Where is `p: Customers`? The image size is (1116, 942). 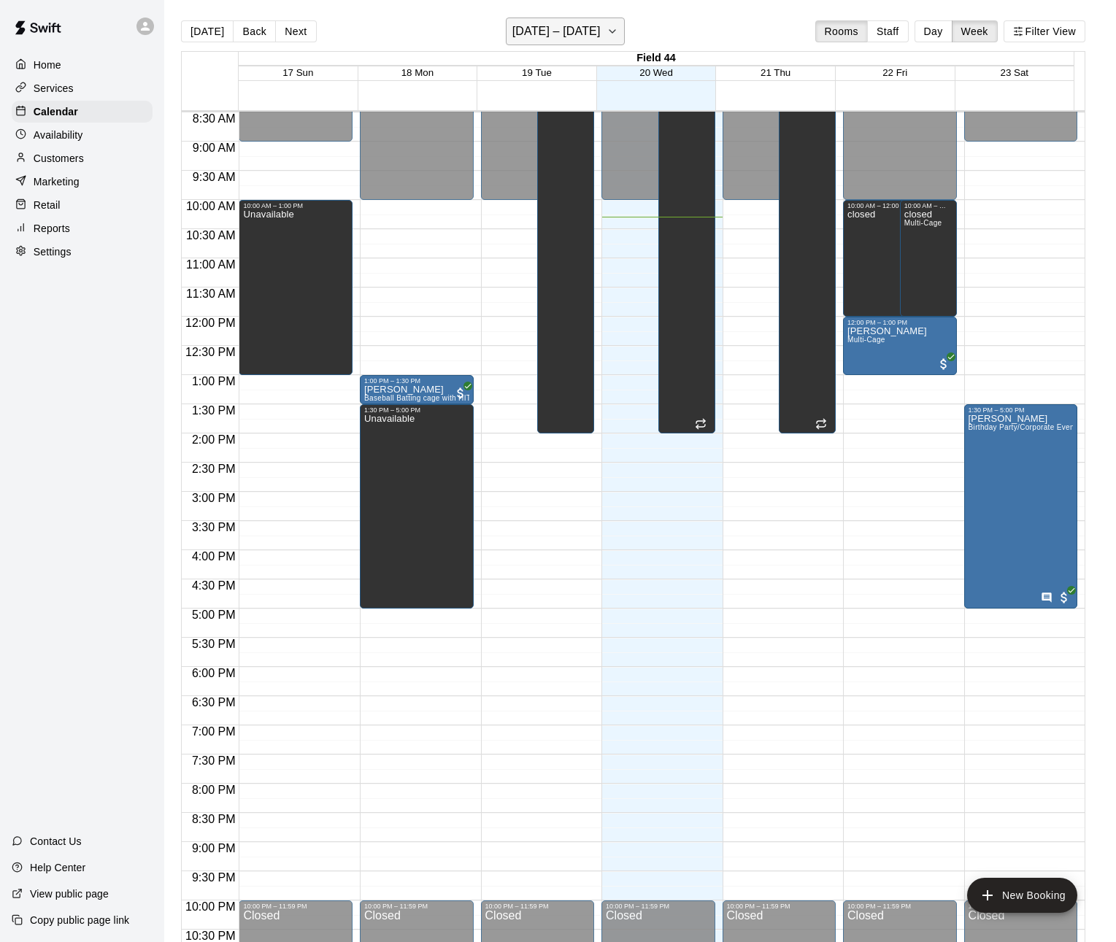 p: Customers is located at coordinates (58, 158).